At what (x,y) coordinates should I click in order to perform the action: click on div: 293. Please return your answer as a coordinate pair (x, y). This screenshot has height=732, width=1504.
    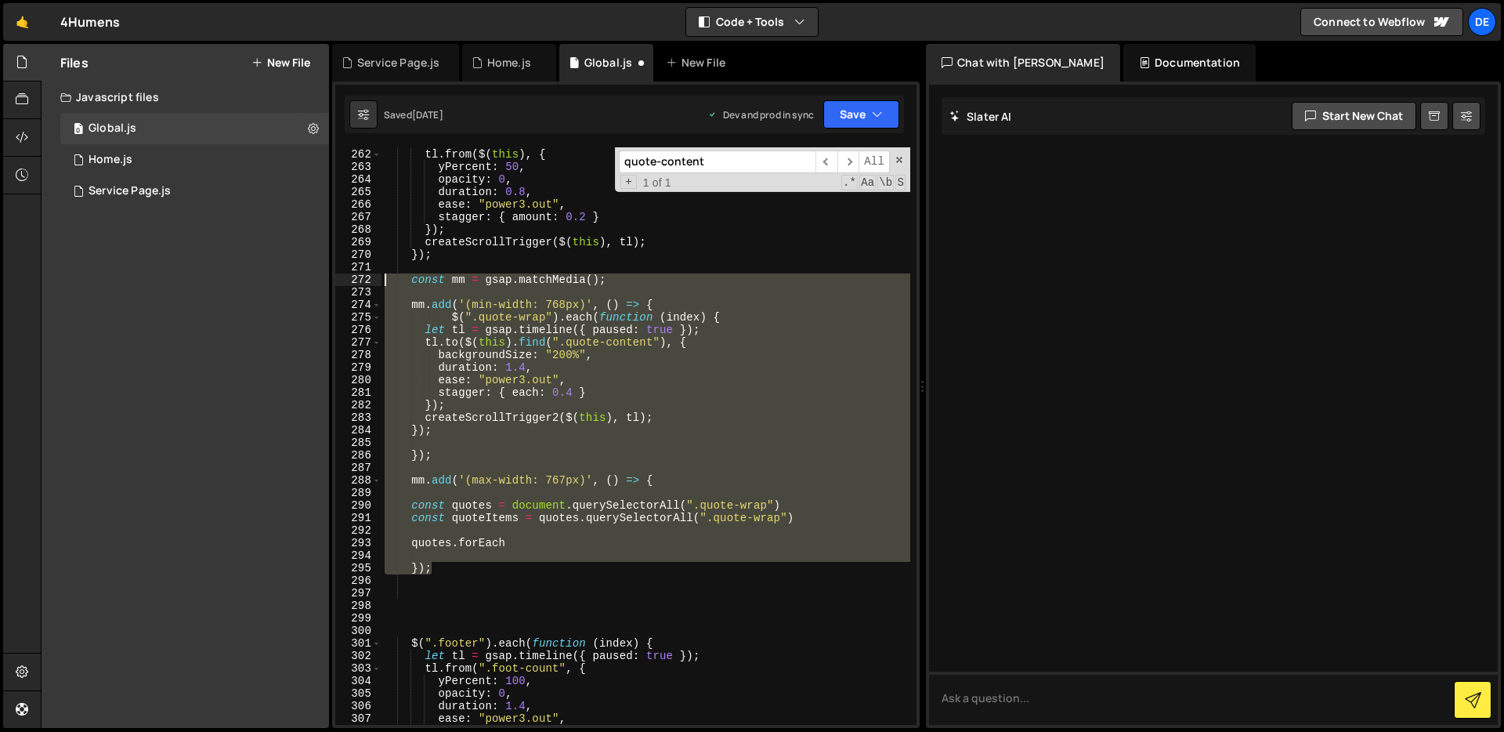
    Looking at the image, I should click on (358, 543).